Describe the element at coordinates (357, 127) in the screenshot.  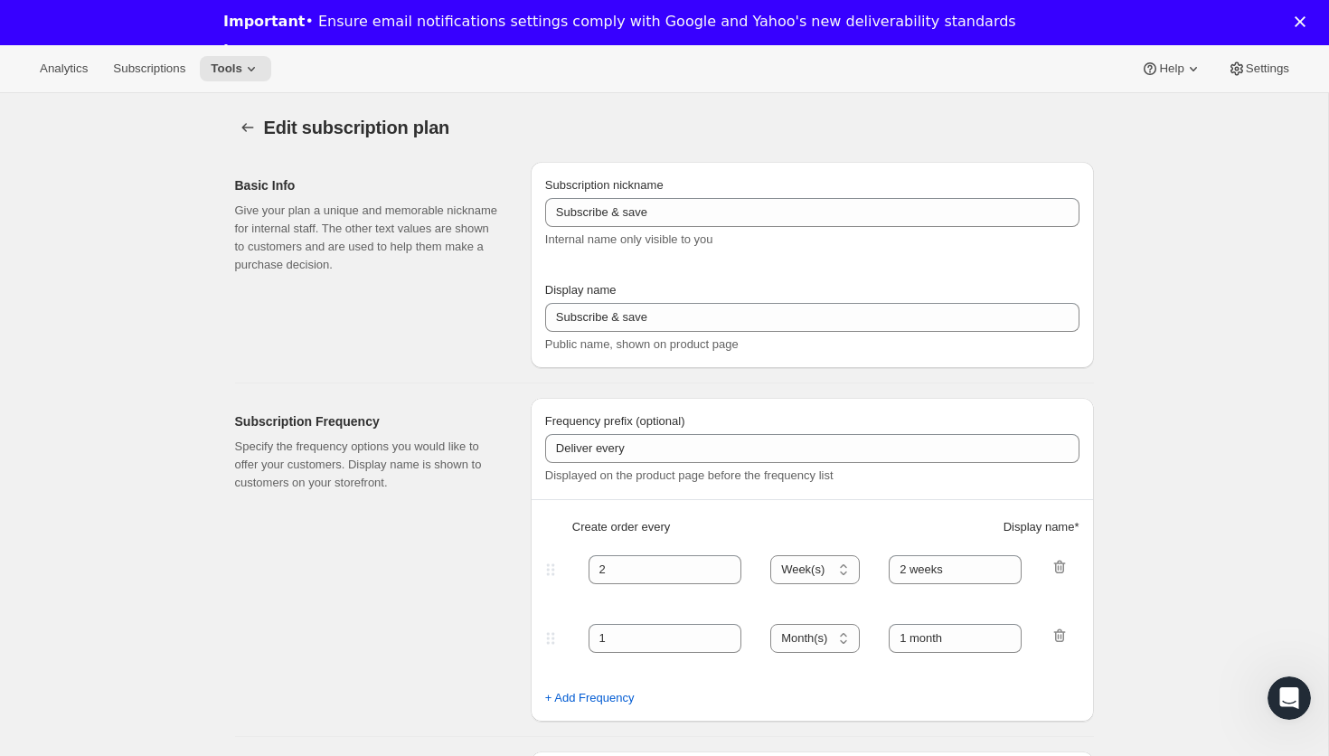
I see `span: Edit subscription plan` at that location.